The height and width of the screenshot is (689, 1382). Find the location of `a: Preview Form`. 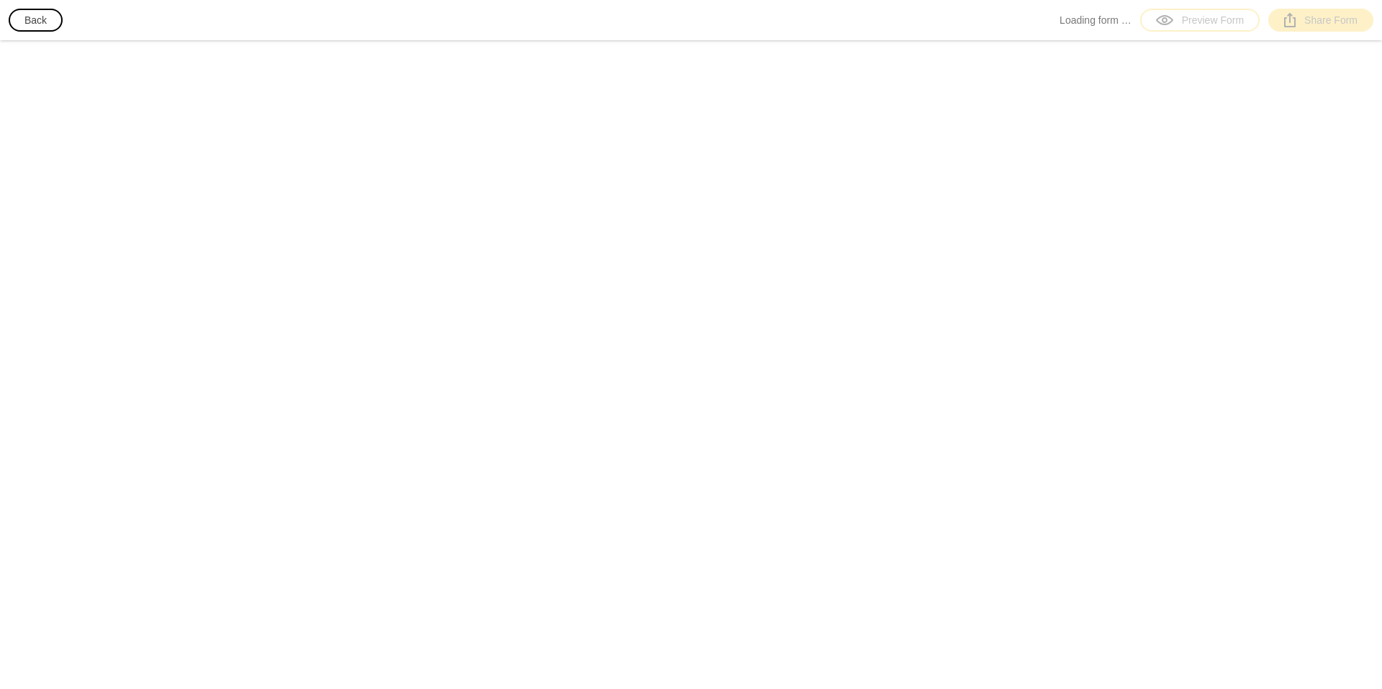

a: Preview Form is located at coordinates (1200, 20).